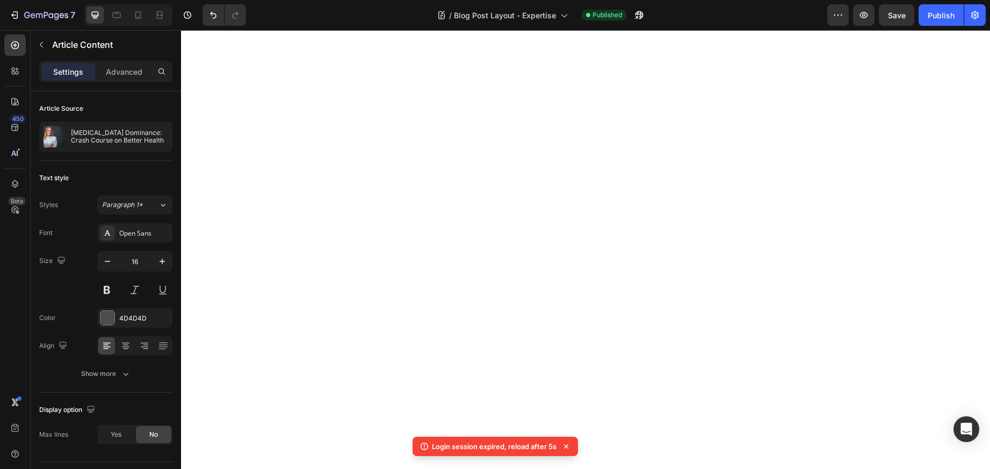  What do you see at coordinates (47, 318) in the screenshot?
I see `div: Color` at bounding box center [47, 318].